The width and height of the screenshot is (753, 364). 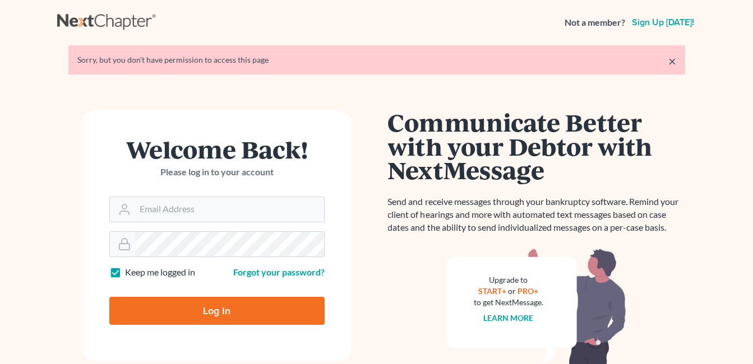 I want to click on h1: Communicate Better with your Debtor with NextMessage, so click(x=536, y=146).